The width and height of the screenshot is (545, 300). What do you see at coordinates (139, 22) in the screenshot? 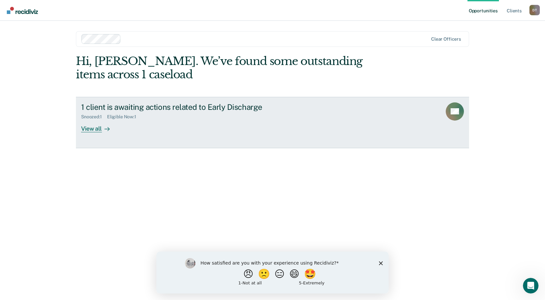
I see `button: 4` at bounding box center [139, 22].